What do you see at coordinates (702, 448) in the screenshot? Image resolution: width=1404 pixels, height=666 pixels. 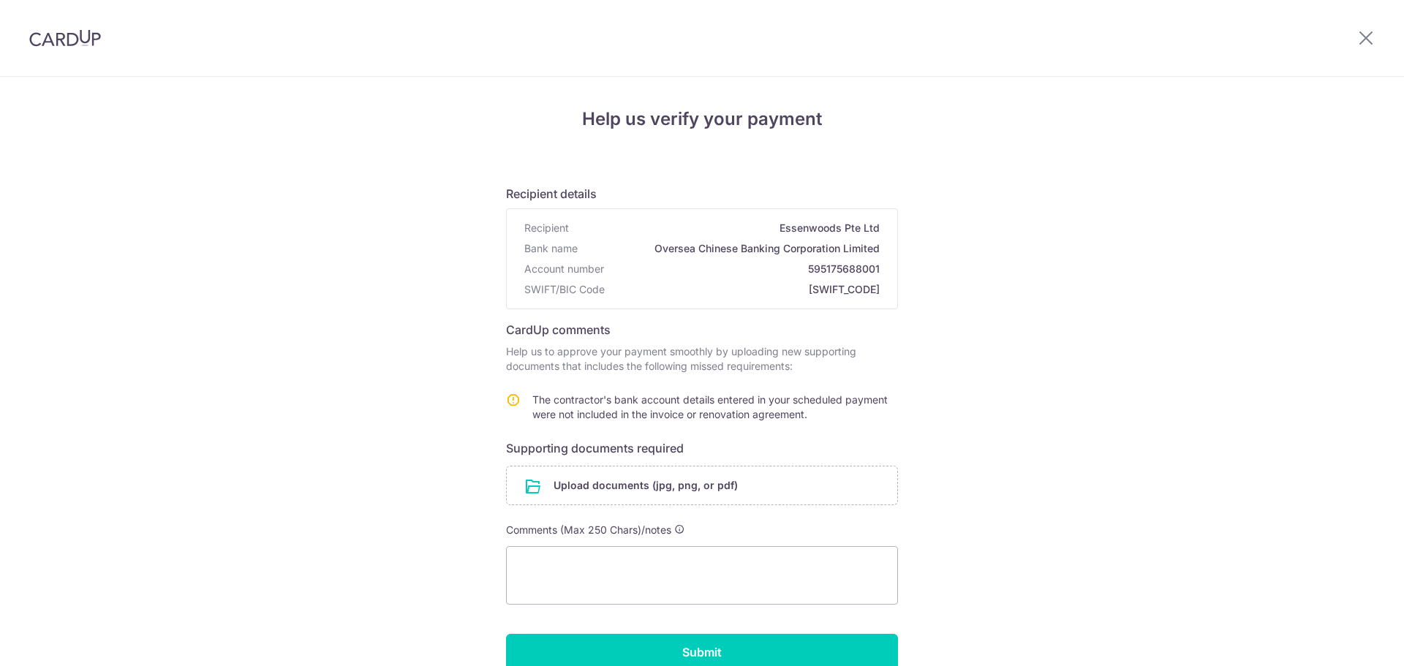 I see `h6: Supporting documents required` at bounding box center [702, 448].